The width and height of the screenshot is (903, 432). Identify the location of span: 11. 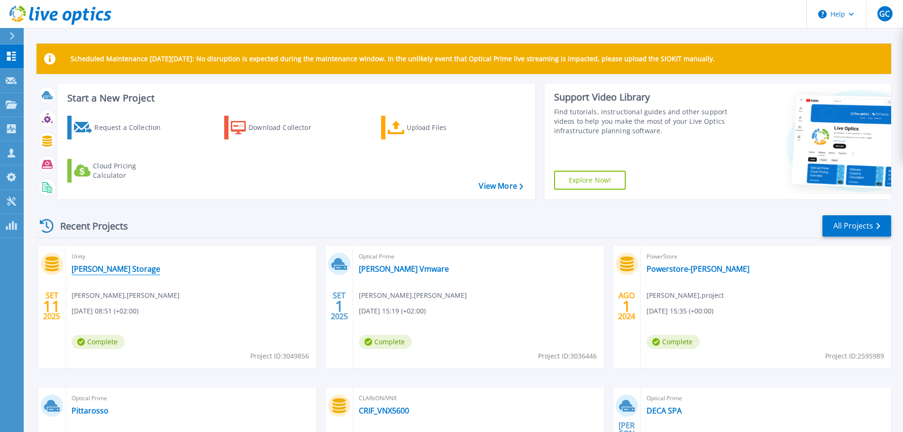
(52, 306).